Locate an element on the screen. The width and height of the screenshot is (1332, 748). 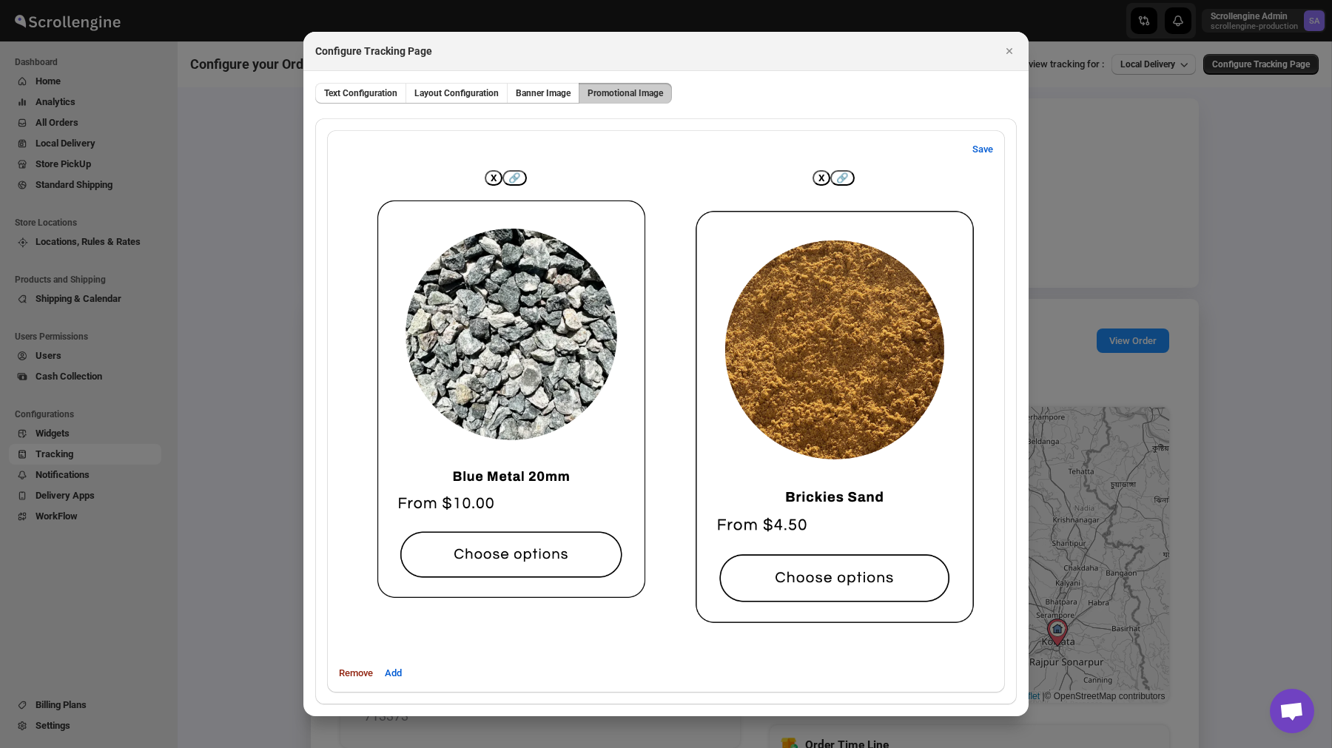
button: Banner Image is located at coordinates (543, 93).